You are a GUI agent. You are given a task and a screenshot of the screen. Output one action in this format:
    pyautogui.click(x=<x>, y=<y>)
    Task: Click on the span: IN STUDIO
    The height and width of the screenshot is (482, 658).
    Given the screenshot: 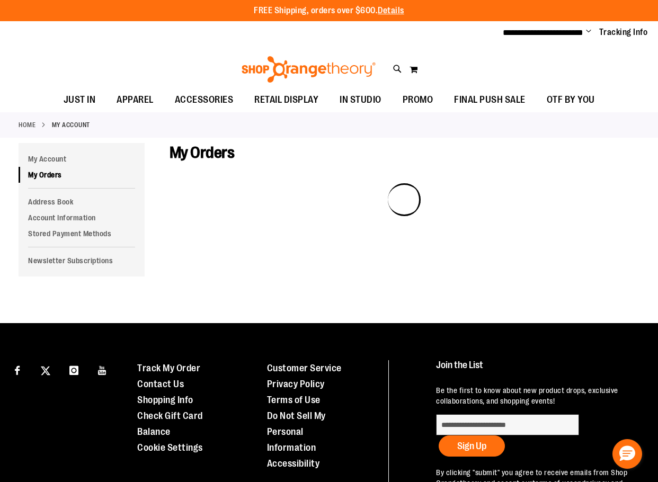 What is the action you would take?
    pyautogui.click(x=360, y=100)
    